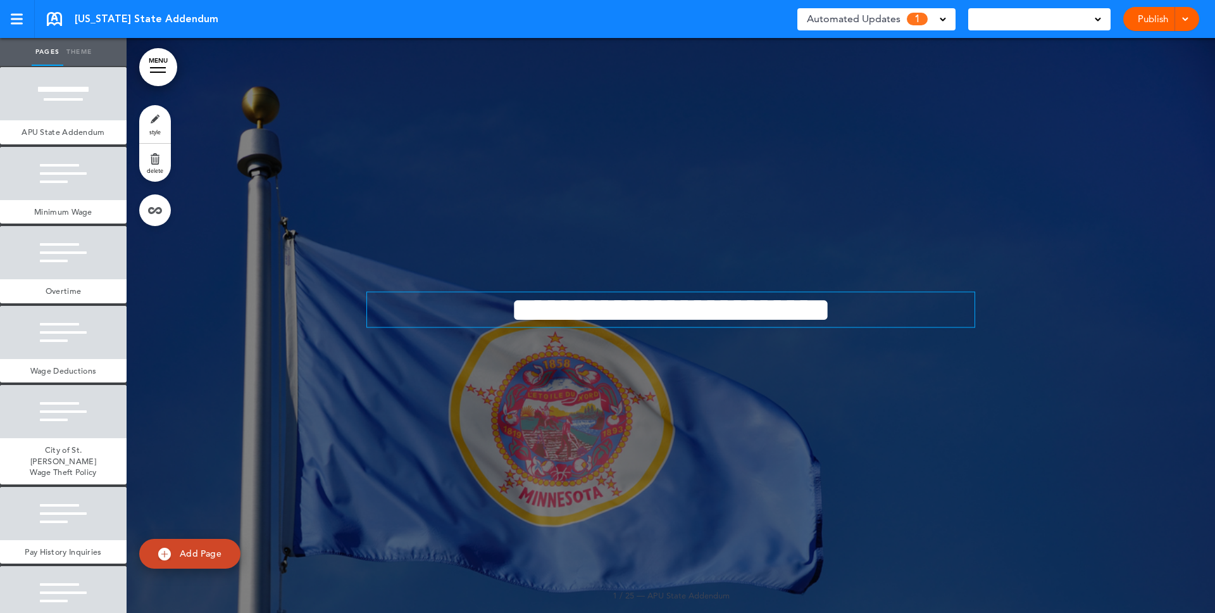 The width and height of the screenshot is (1215, 613). I want to click on img: add.svg, so click(165, 554).